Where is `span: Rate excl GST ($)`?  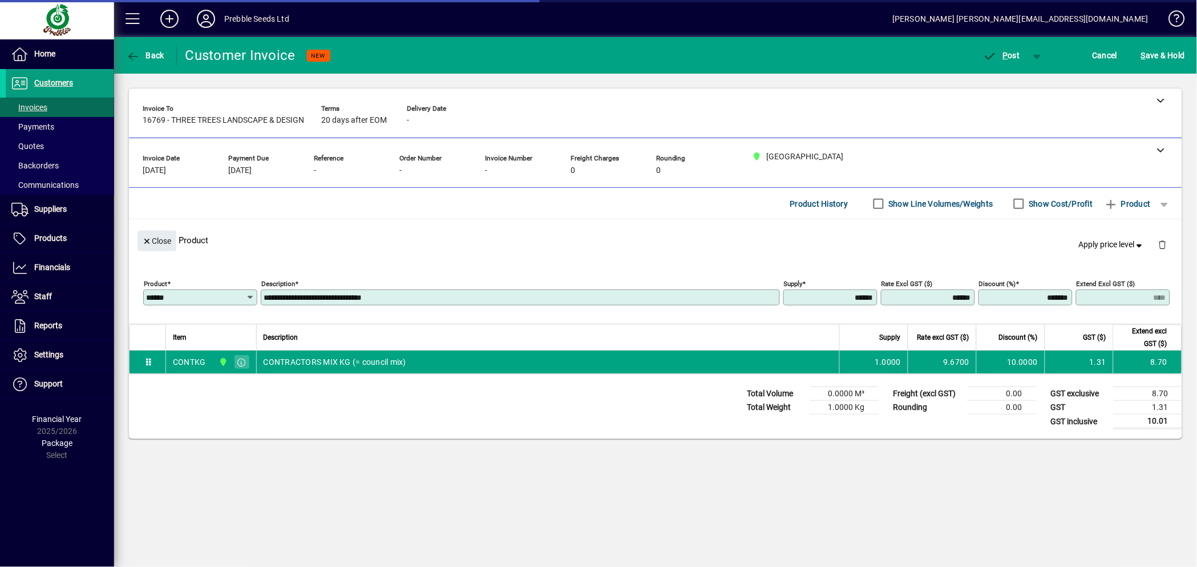 span: Rate excl GST ($) is located at coordinates (943, 337).